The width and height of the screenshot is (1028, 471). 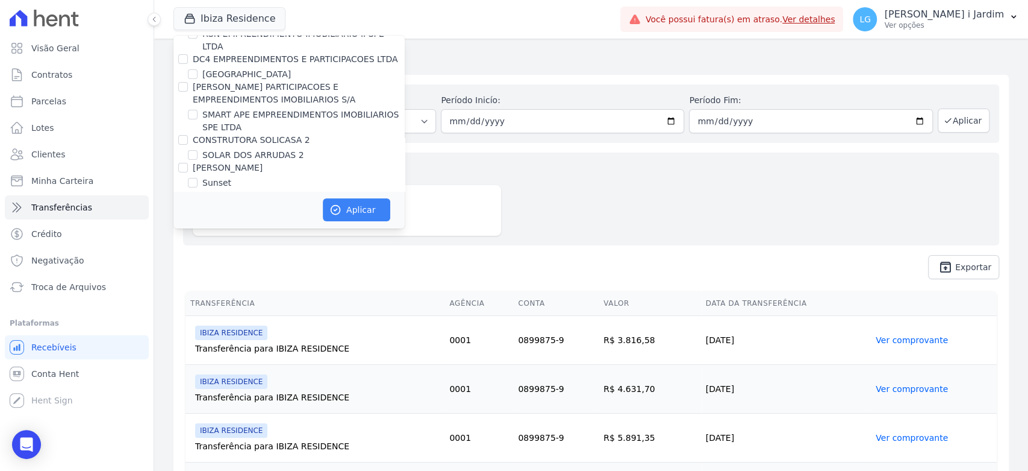 I want to click on label: Período Inicío:, so click(x=563, y=100).